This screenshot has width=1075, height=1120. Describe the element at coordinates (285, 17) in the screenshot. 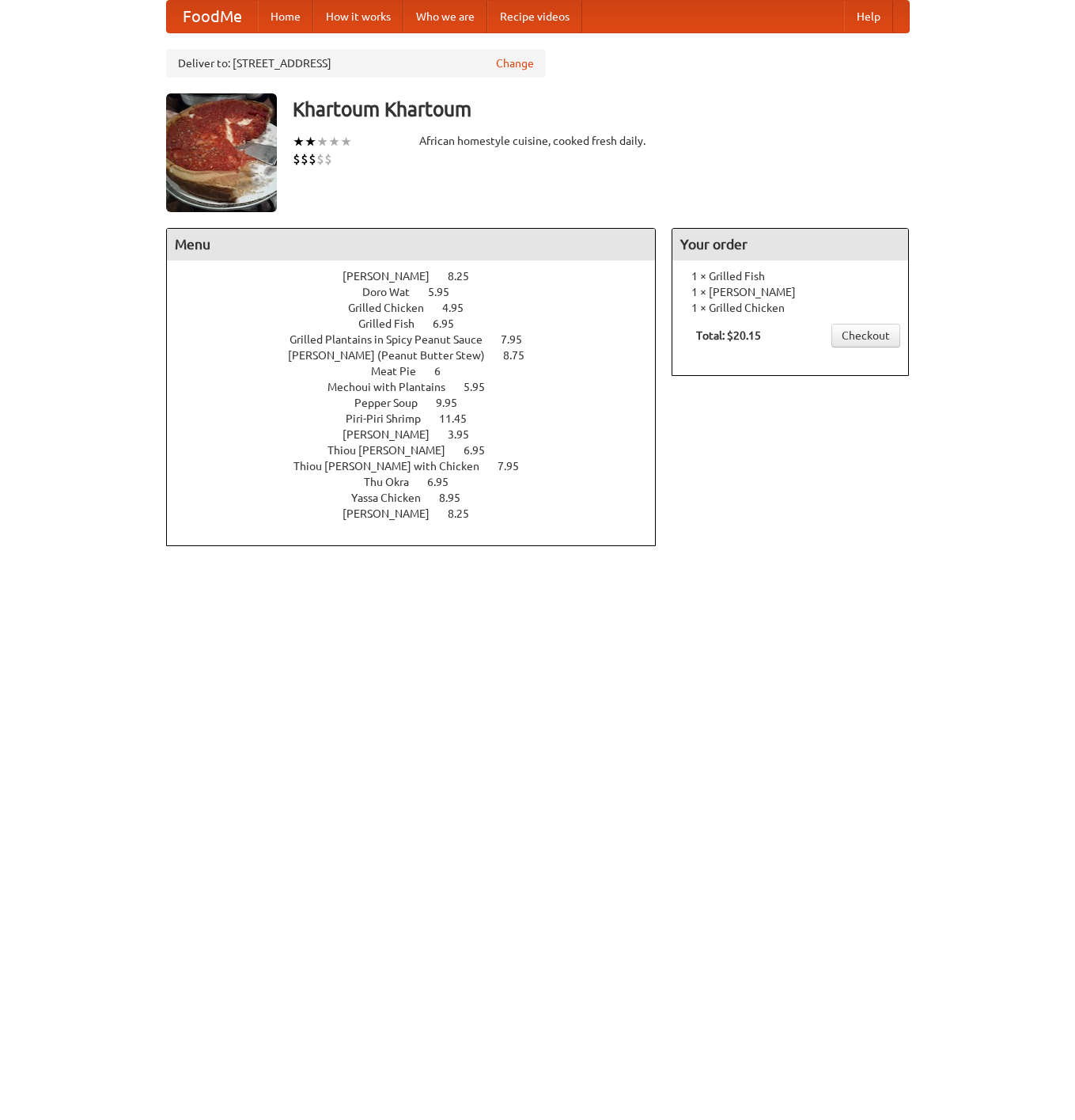

I see `a: Home` at that location.